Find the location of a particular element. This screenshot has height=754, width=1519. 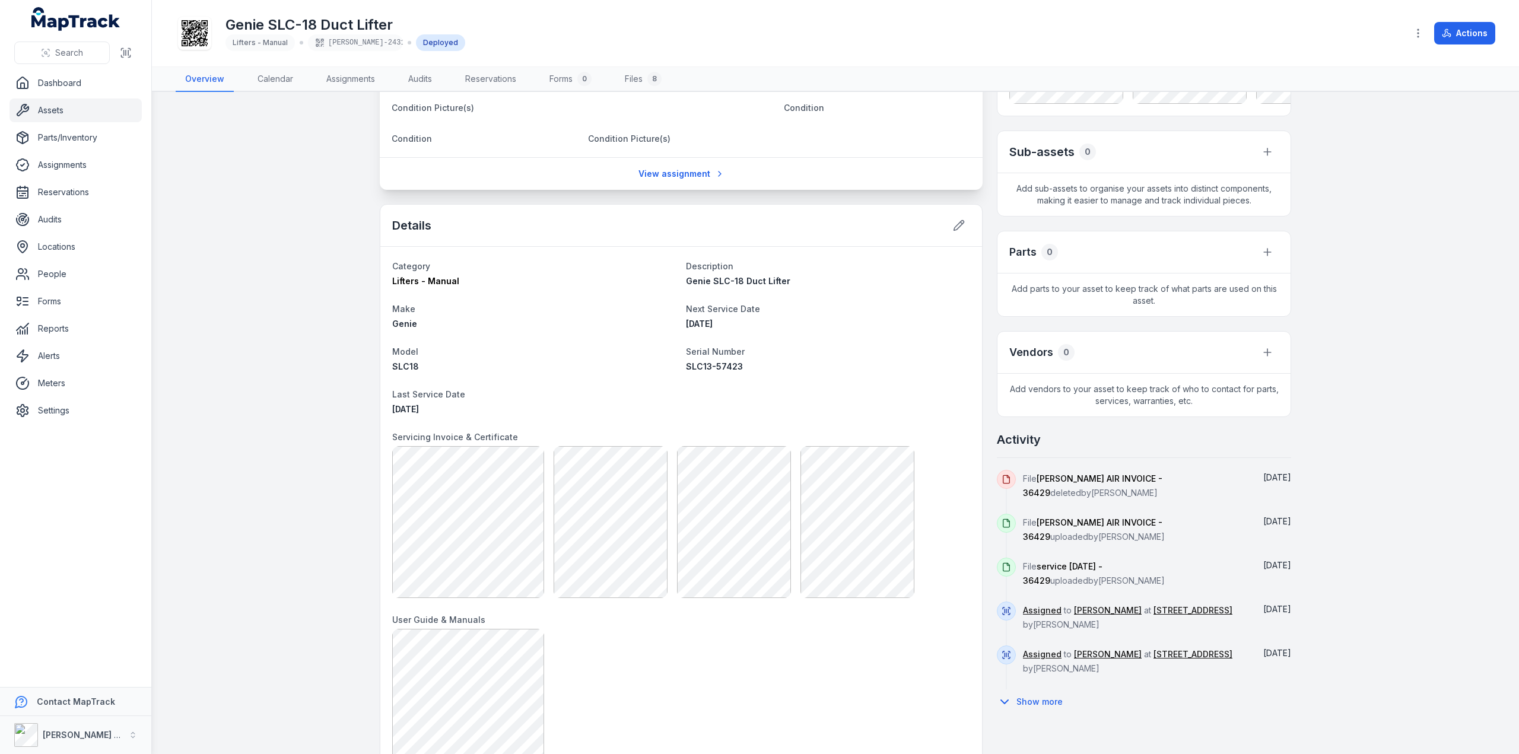

time: 29/08/2026, 12:00:00 am is located at coordinates (699, 323).